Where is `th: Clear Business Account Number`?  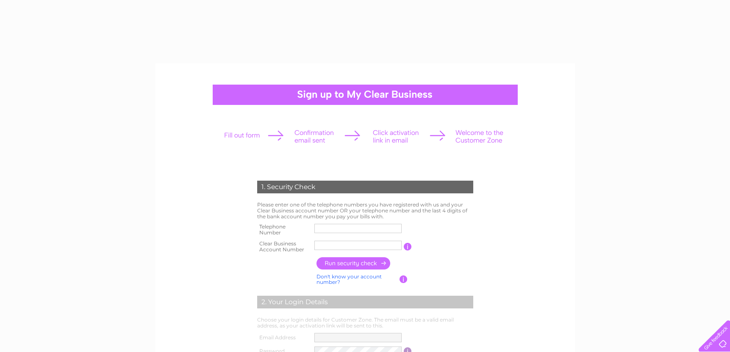 th: Clear Business Account Number is located at coordinates (284, 247).